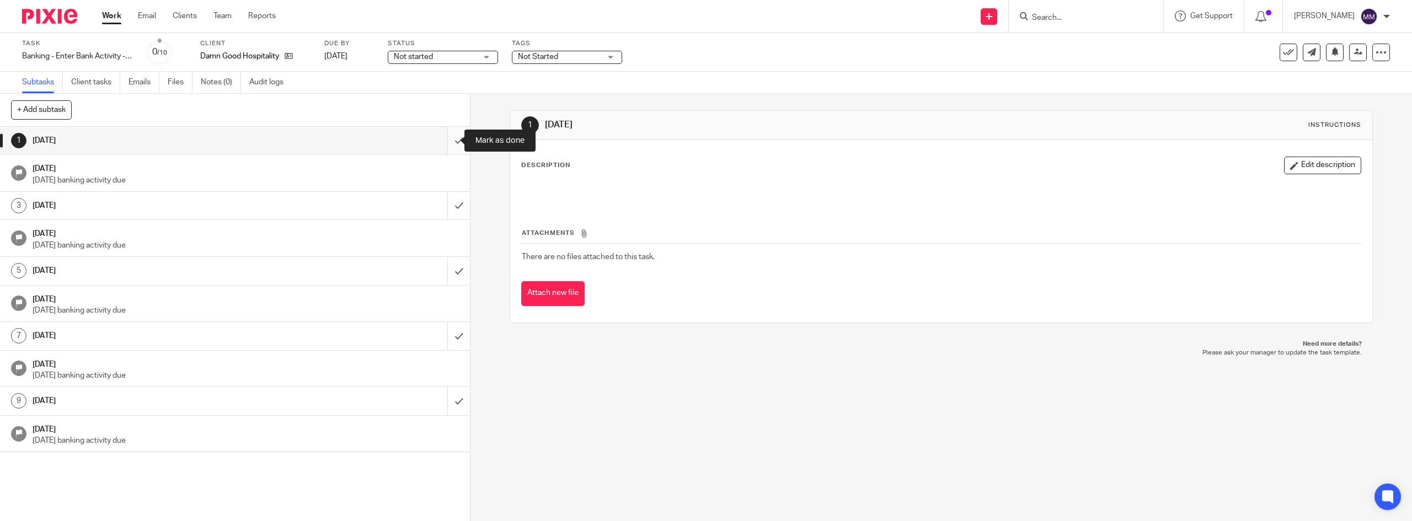 The image size is (1412, 521). What do you see at coordinates (588, 257) in the screenshot?
I see `span: There are no files attached to this task.` at bounding box center [588, 257].